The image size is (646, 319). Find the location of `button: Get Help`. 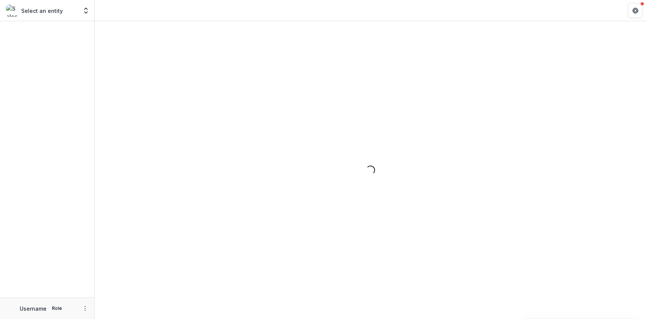

button: Get Help is located at coordinates (635, 11).